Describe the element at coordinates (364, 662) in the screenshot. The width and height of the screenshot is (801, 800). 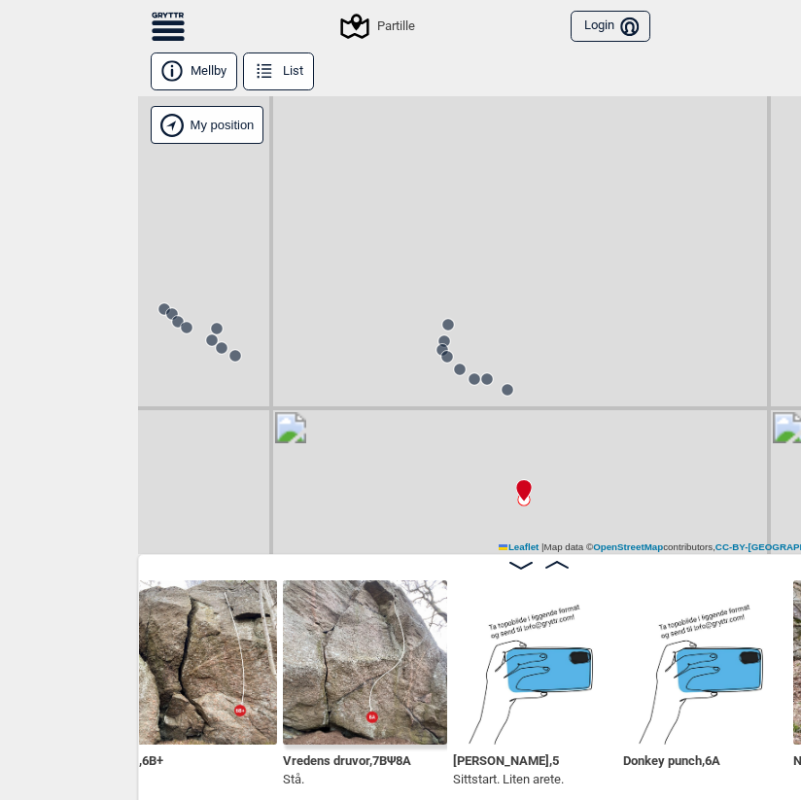
I see `img: Vredens druvor SS 240321` at that location.